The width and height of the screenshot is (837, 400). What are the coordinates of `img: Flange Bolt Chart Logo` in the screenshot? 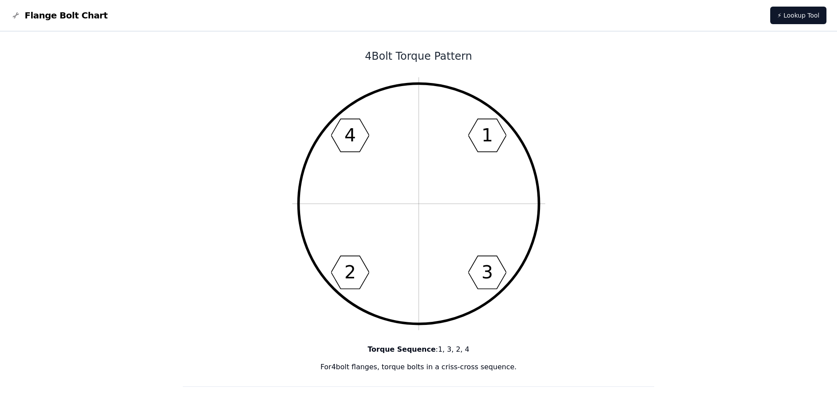 It's located at (16, 15).